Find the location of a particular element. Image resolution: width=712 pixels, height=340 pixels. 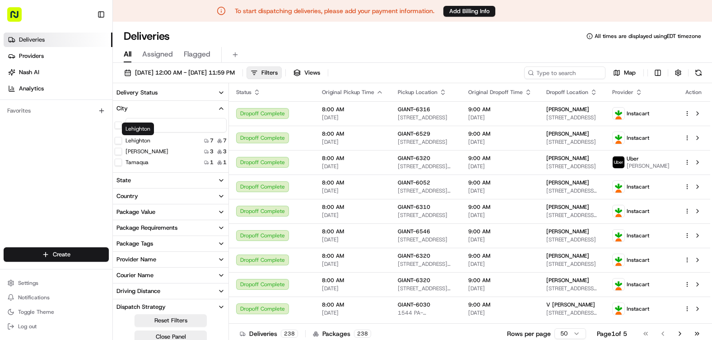

button: Reset Filters is located at coordinates (171, 320).